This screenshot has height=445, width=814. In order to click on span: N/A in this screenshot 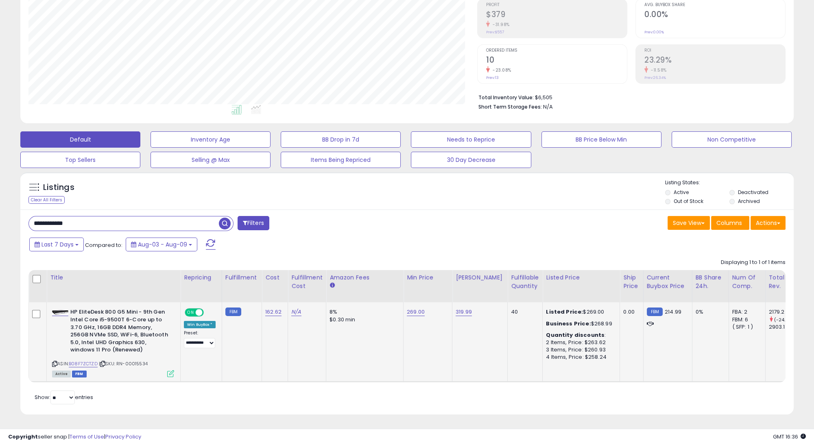, I will do `click(548, 107)`.